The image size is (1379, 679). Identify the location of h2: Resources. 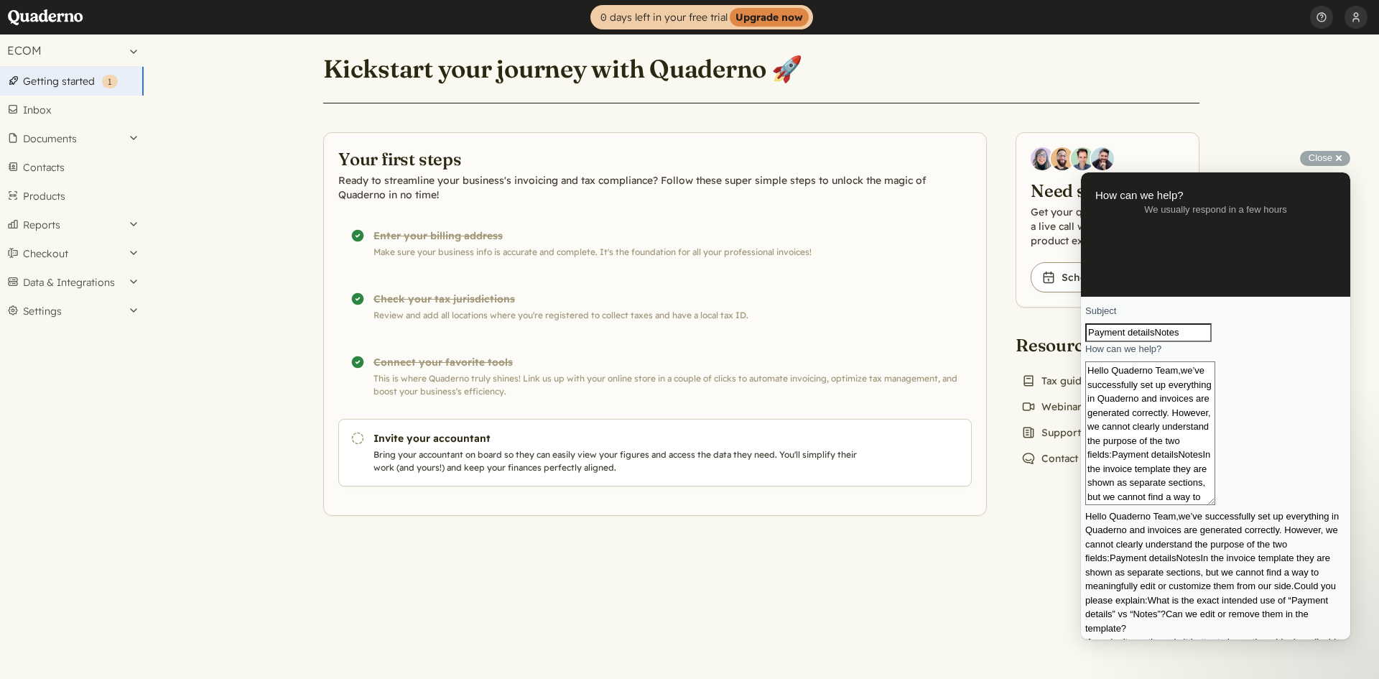
(1070, 345).